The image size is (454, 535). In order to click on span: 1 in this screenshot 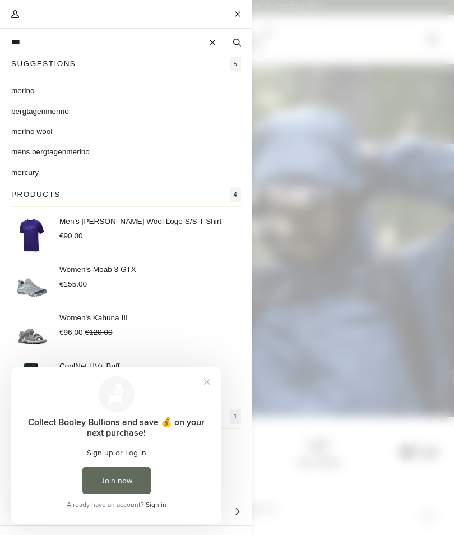, I will do `click(236, 416)`.